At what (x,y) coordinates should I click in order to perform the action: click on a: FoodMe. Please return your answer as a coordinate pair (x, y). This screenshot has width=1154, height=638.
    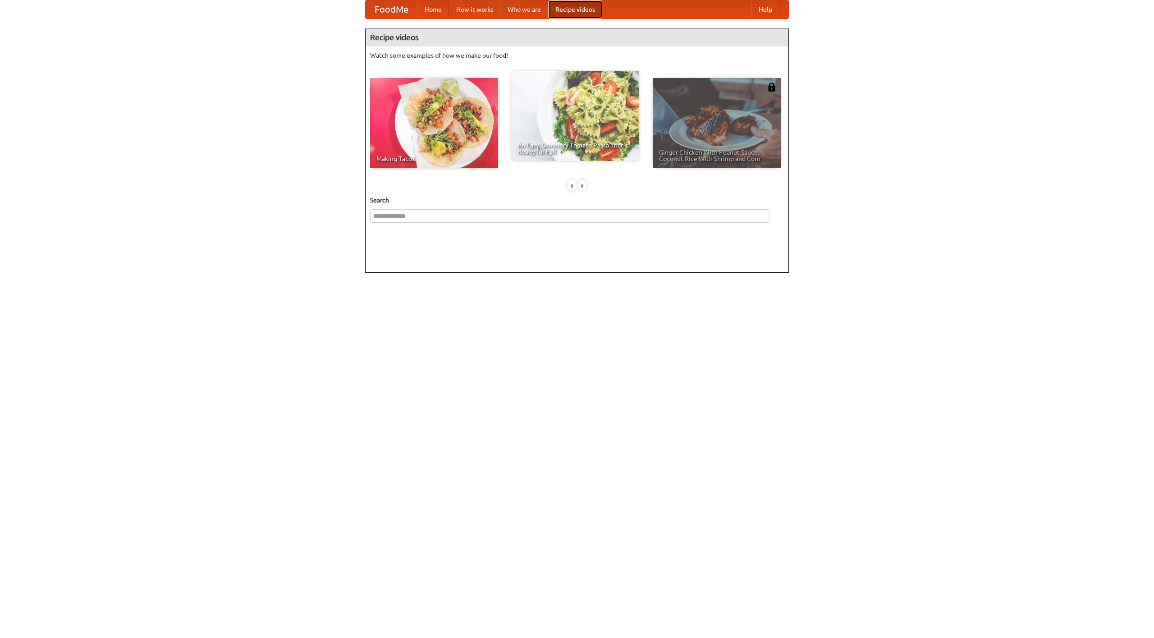
    Looking at the image, I should click on (391, 9).